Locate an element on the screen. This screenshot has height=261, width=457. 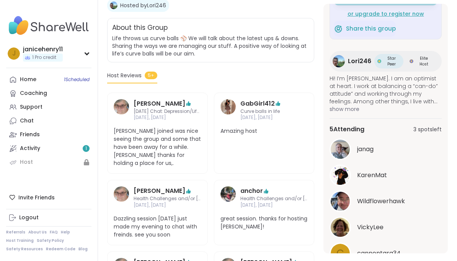
button: Share this group is located at coordinates (365, 29).